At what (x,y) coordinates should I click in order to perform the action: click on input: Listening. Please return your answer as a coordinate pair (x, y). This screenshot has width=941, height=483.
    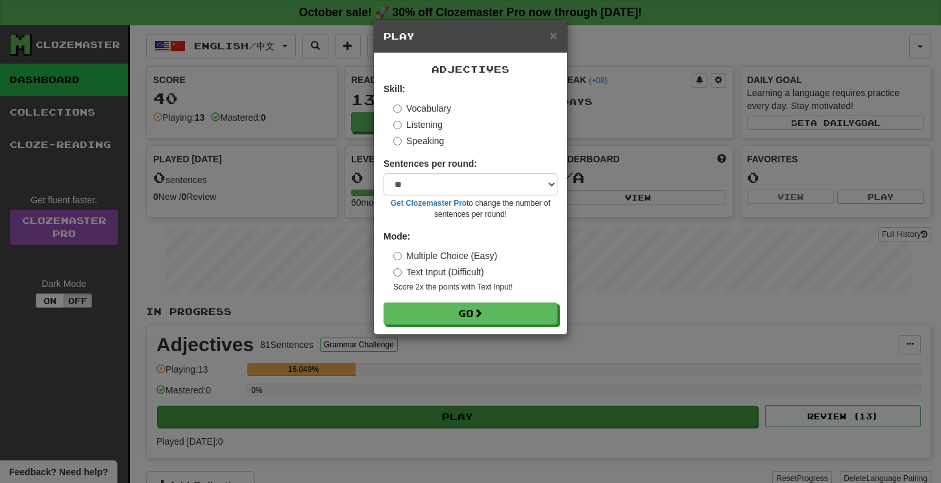
    Looking at the image, I should click on (397, 125).